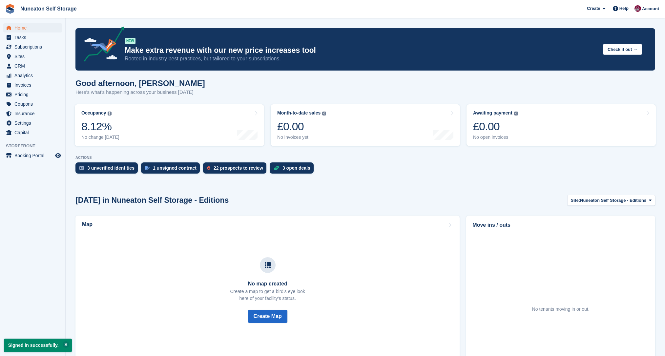  Describe the element at coordinates (10, 9) in the screenshot. I see `img: stora-icon-8386f47178a22dfd0bd8f6a31ec36ba5ce8667c1dd55bd0f319d3a0aa187defe.svg` at that location.